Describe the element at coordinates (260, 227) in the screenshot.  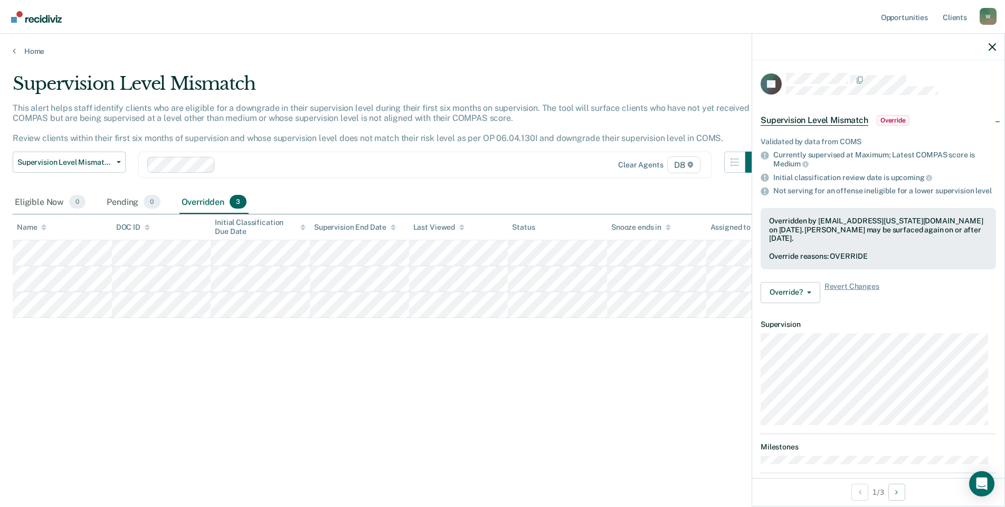
I see `div: Initial Classification Due Date` at that location.